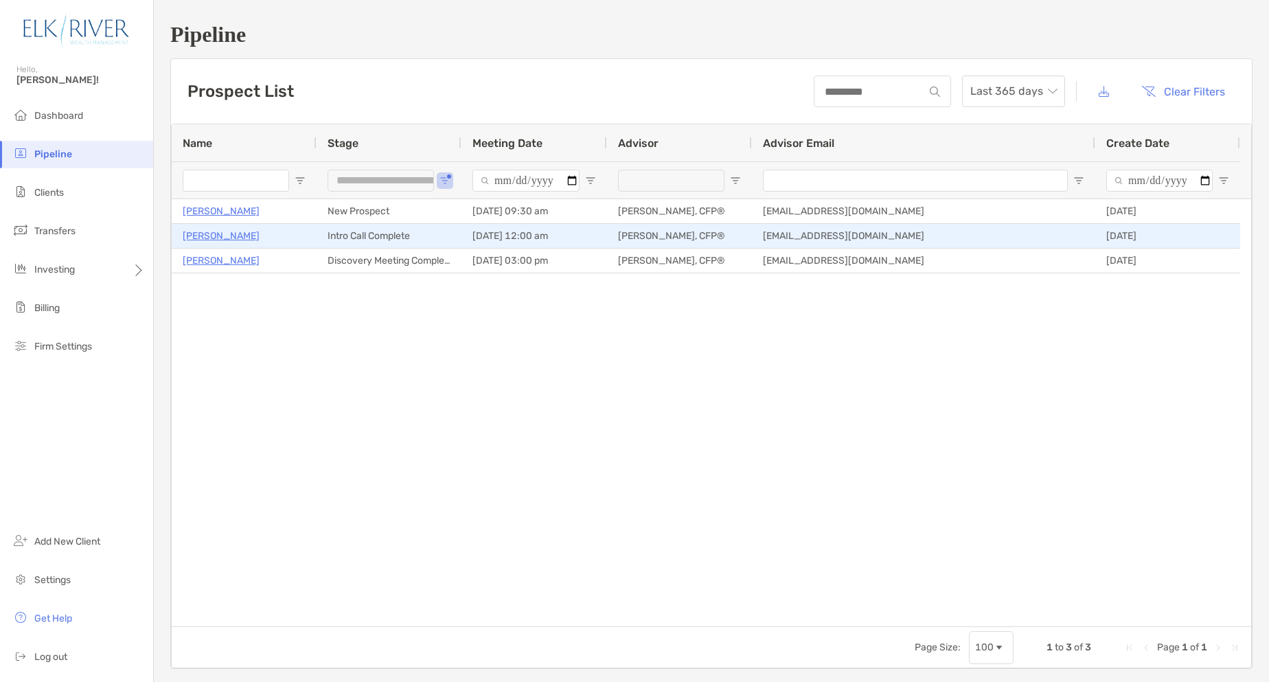 Image resolution: width=1269 pixels, height=682 pixels. Describe the element at coordinates (508, 143) in the screenshot. I see `span: Meeting Date` at that location.